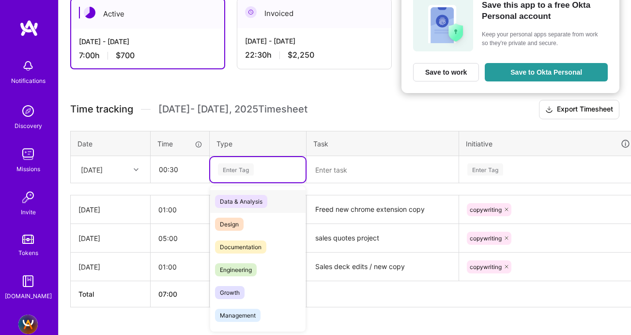 Image resolution: width=631 pixels, height=335 pixels. What do you see at coordinates (301, 55) in the screenshot?
I see `span: $2,250` at bounding box center [301, 55].